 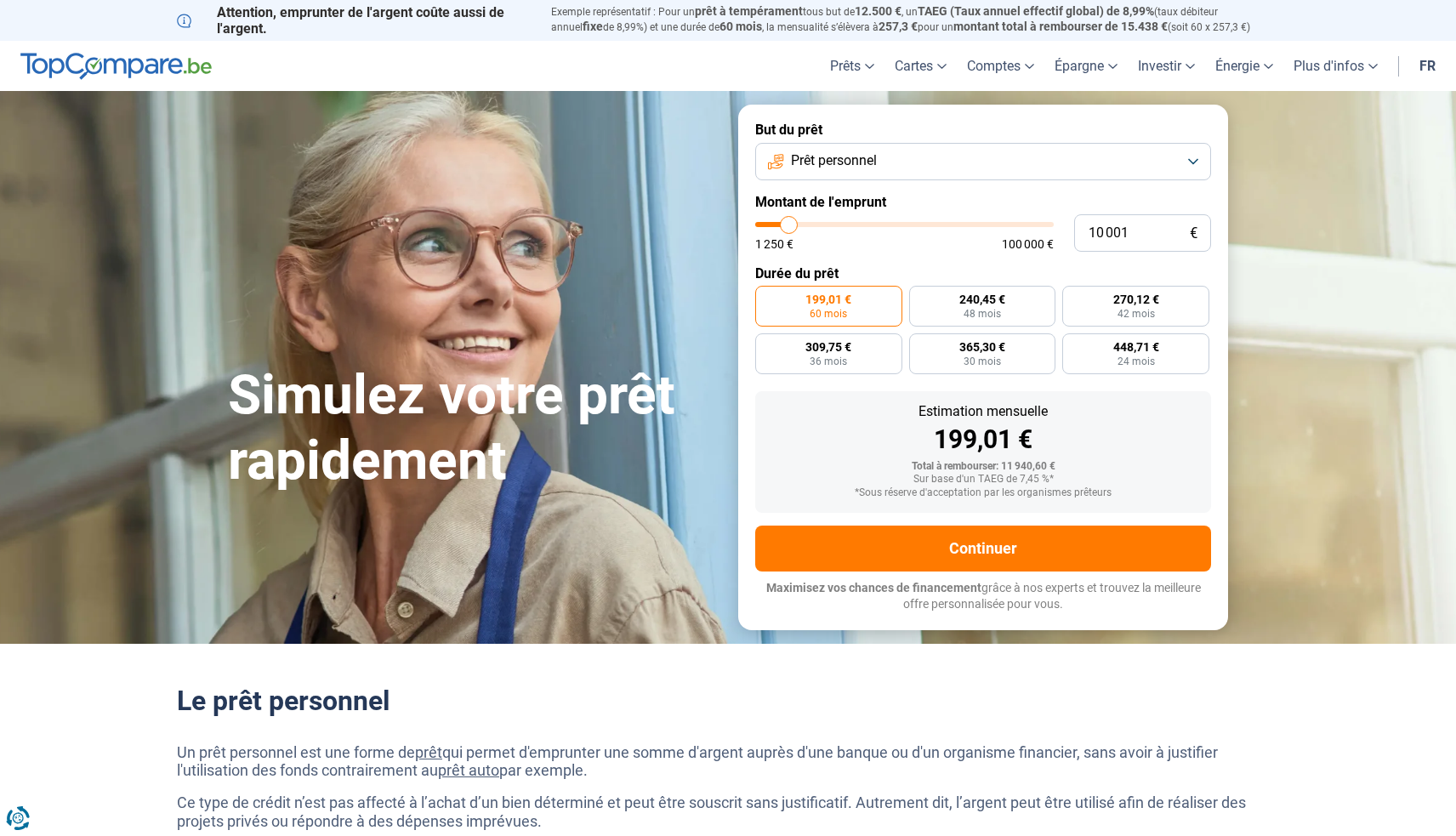 I want to click on span: TAEG (Taux annuel effectif global) de 8,99%, so click(x=1036, y=11).